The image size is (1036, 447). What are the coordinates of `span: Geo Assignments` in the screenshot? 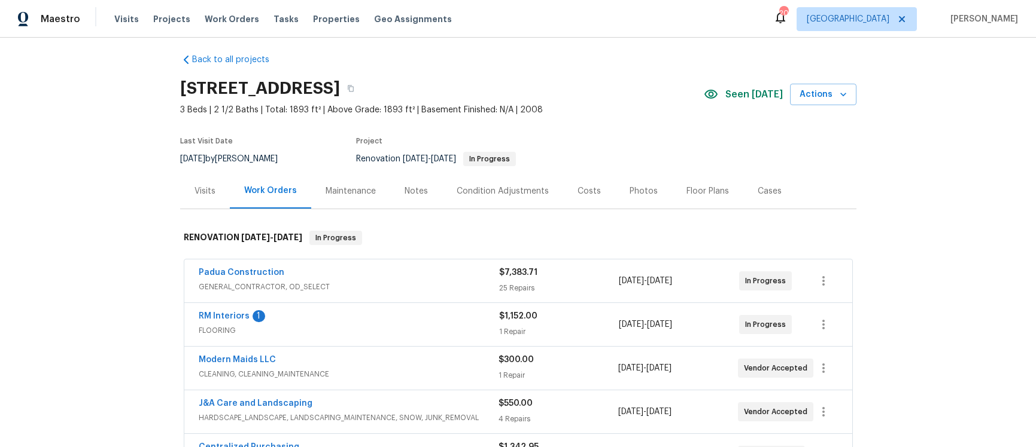 It's located at (413, 19).